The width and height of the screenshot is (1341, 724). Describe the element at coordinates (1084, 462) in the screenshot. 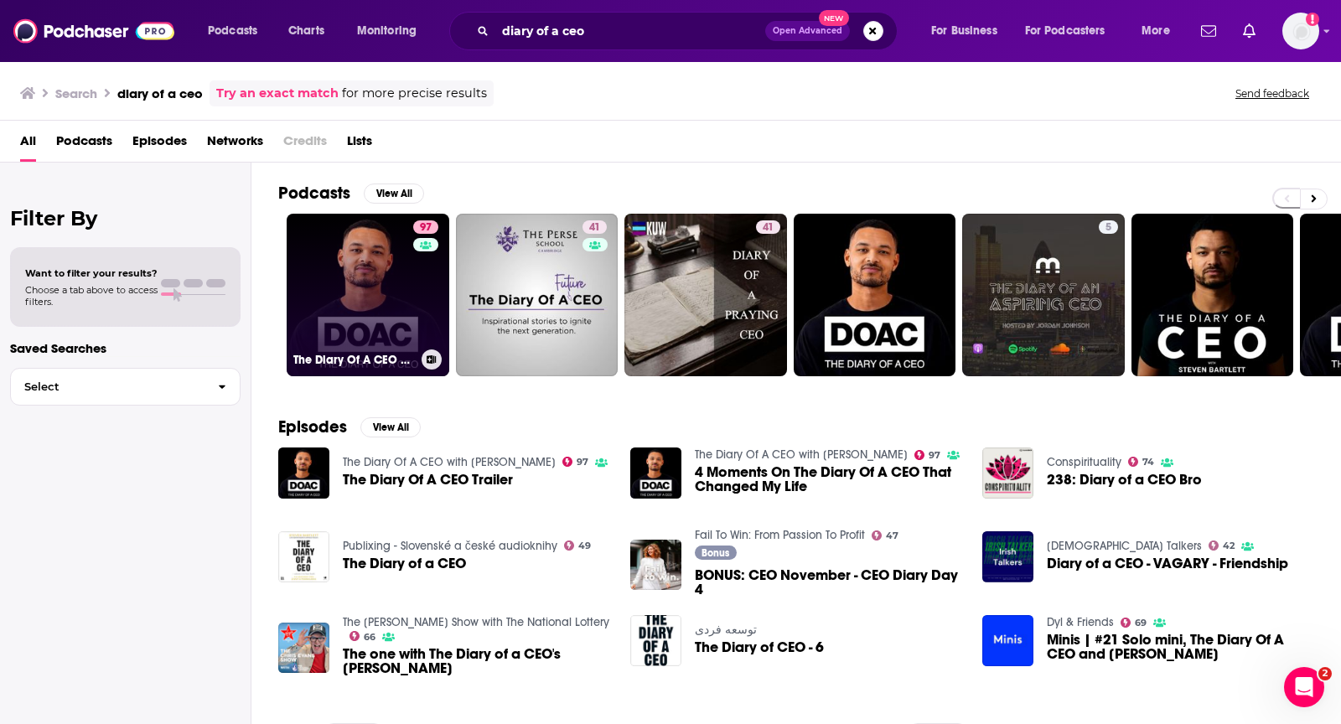

I see `a: Conspirituality` at that location.